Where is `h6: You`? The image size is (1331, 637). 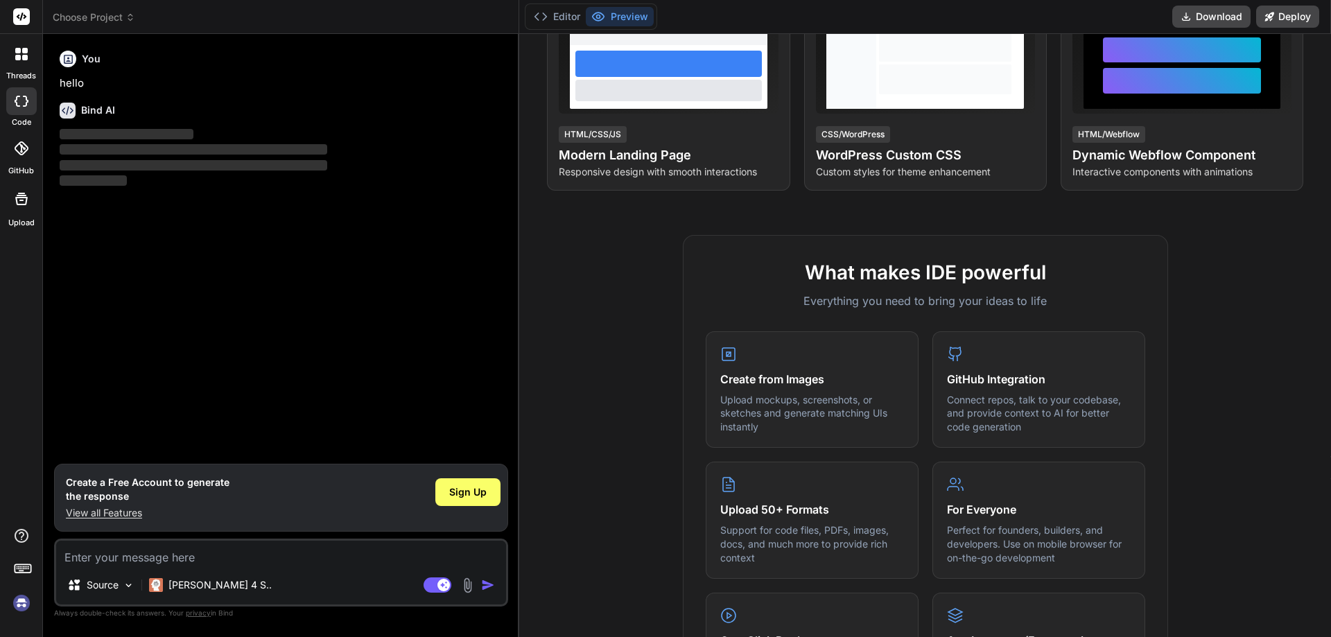
h6: You is located at coordinates (91, 59).